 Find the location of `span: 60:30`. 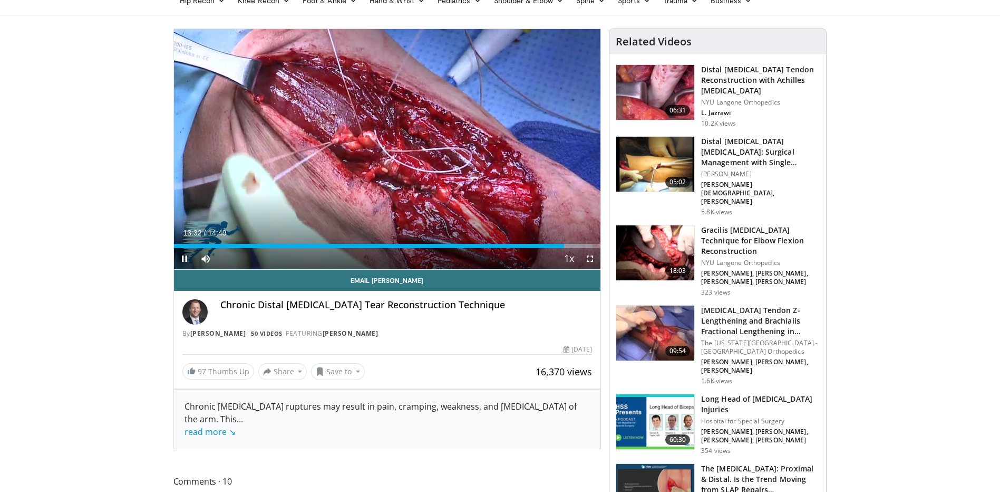

span: 60:30 is located at coordinates (678, 439).